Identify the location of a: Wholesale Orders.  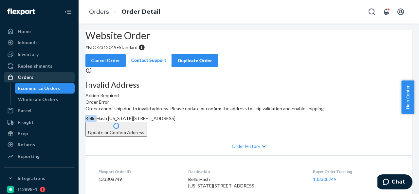
(45, 99).